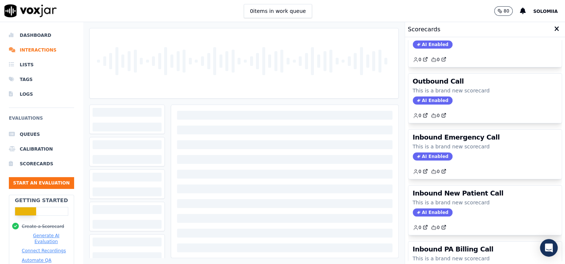 The height and width of the screenshot is (264, 565). I want to click on button: 0items in work queue, so click(278, 11).